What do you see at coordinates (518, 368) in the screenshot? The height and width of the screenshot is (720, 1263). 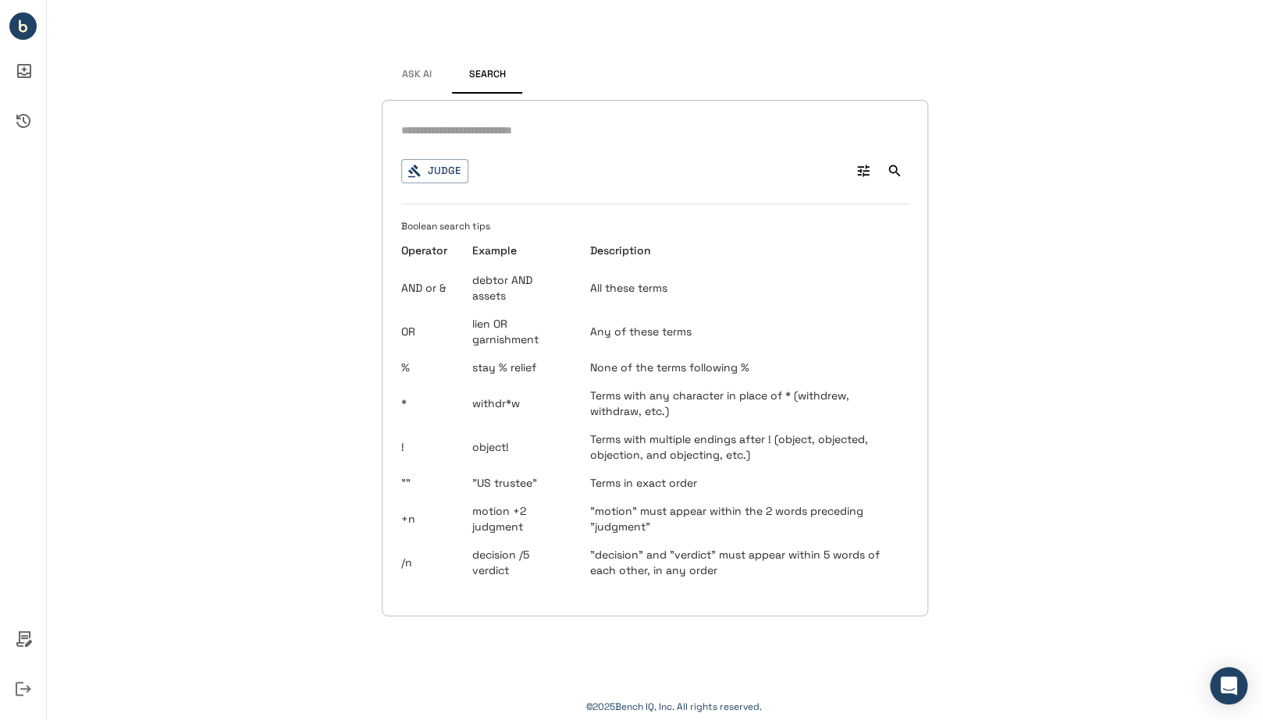 I see `td: stay % relief` at bounding box center [518, 368].